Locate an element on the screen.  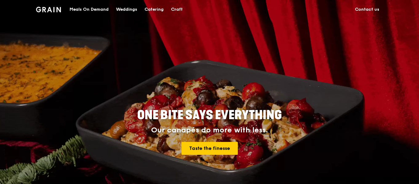
div: Weddings is located at coordinates (126, 10).